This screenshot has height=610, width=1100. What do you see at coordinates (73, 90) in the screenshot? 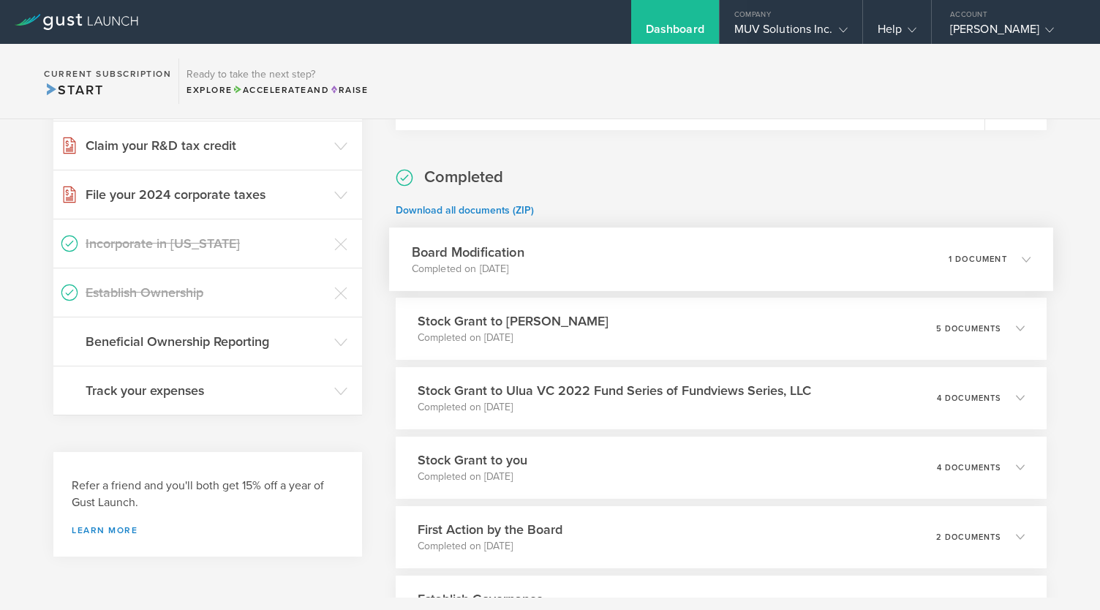
I see `span: Start` at bounding box center [73, 90].